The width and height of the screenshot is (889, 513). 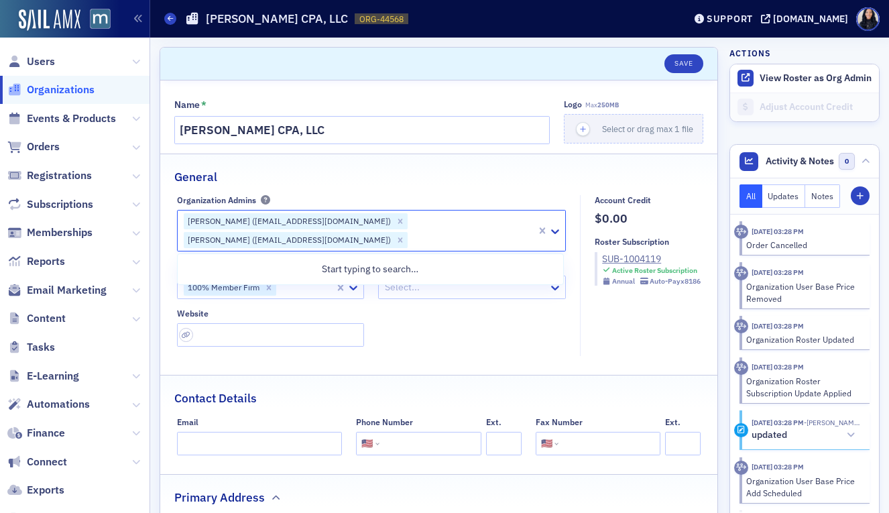 What do you see at coordinates (384, 422) in the screenshot?
I see `div: Phone Number` at bounding box center [384, 422].